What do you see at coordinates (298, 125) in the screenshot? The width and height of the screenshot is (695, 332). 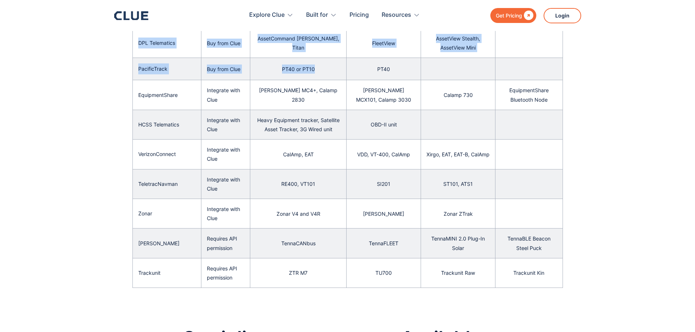 I see `p: Heavy Equipment tracker, Satellite Asset Tracker, 3G Wired unit` at bounding box center [298, 125].